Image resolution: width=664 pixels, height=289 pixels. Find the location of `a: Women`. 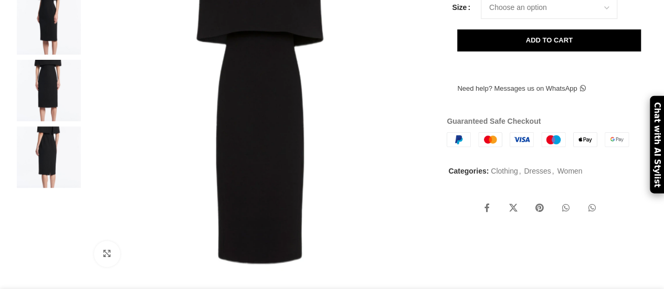

a: Women is located at coordinates (569, 171).